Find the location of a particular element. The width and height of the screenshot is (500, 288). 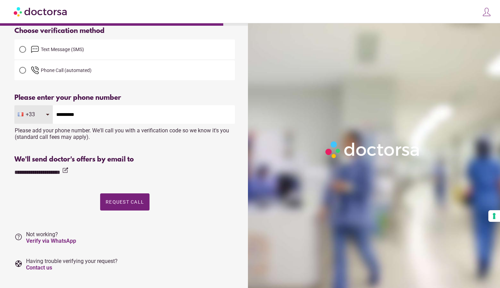

img: Logo-Doctorsa-trans-White-partial-flat.png is located at coordinates (373, 150).